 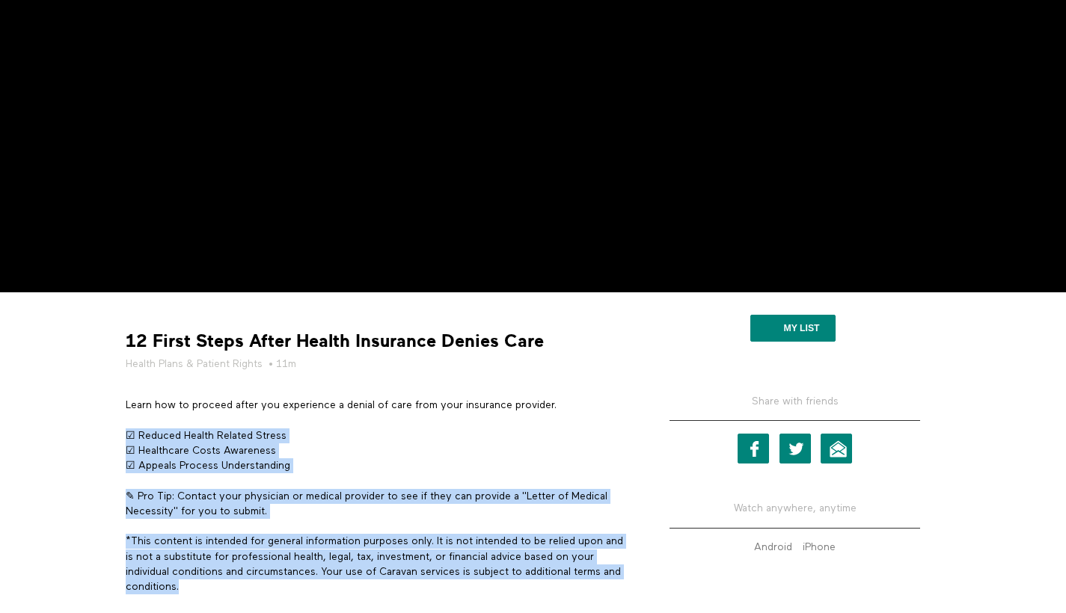 What do you see at coordinates (376, 504) in the screenshot?
I see `p: ✎ Pro Tip: Contact your physician or medical provider to see if they can provide a "Letter of Med...` at bounding box center [376, 504].